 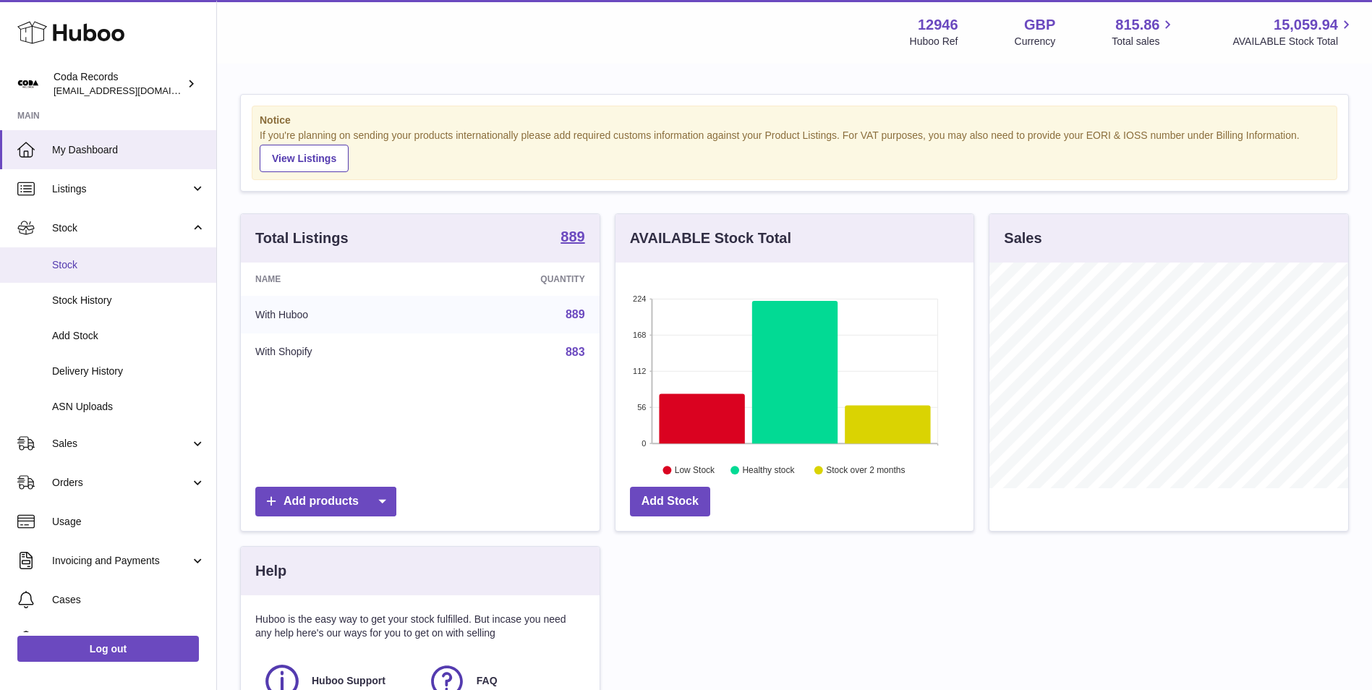 What do you see at coordinates (337, 315) in the screenshot?
I see `td: With Huboo` at bounding box center [337, 315].